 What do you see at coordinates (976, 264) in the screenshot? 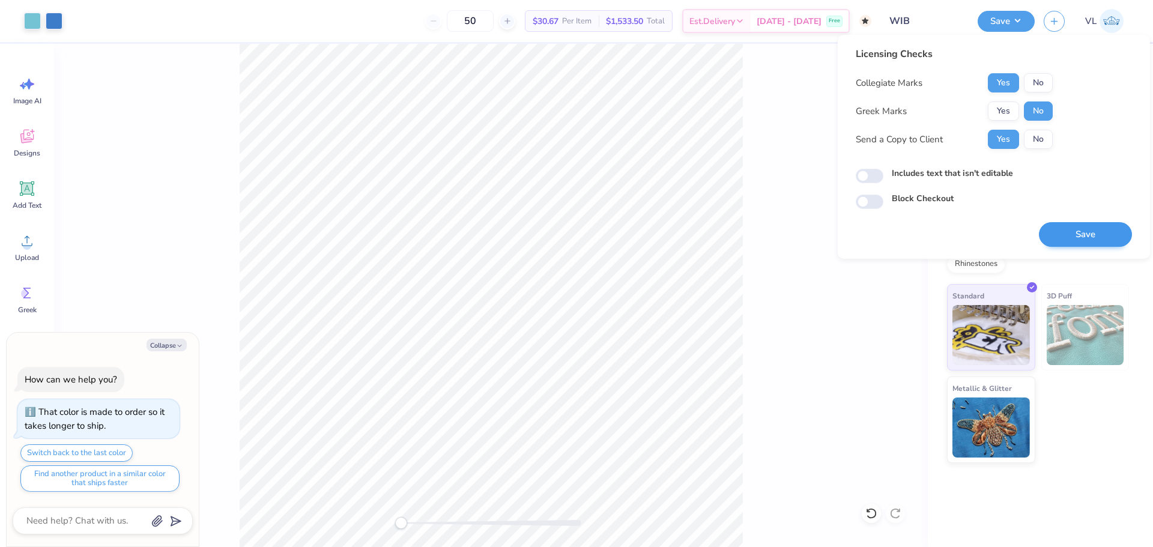
I see `div: Rhinestones` at bounding box center [976, 264].